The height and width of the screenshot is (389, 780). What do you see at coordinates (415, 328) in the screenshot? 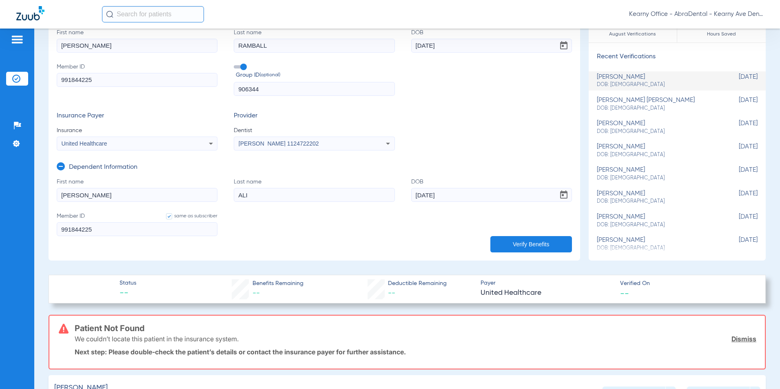
I see `h3: Patient Not Found` at bounding box center [415, 328].